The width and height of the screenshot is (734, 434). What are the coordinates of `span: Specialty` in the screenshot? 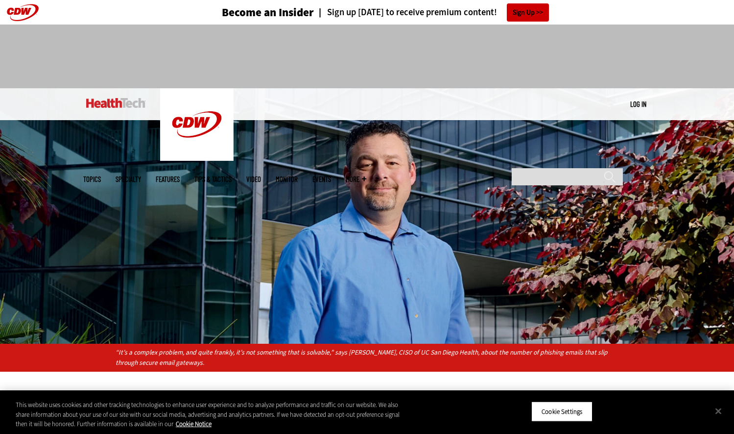 It's located at (128, 179).